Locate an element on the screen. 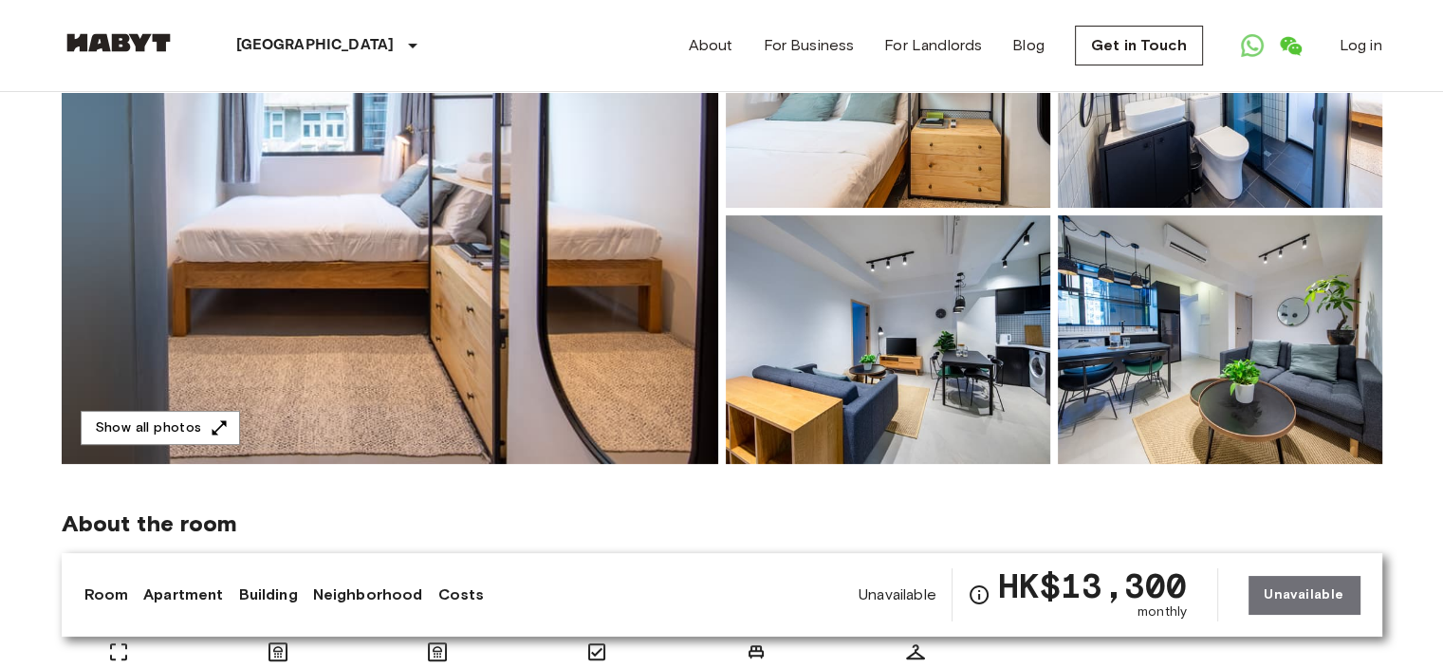 The image size is (1443, 667). a: For Landlords is located at coordinates (932, 46).